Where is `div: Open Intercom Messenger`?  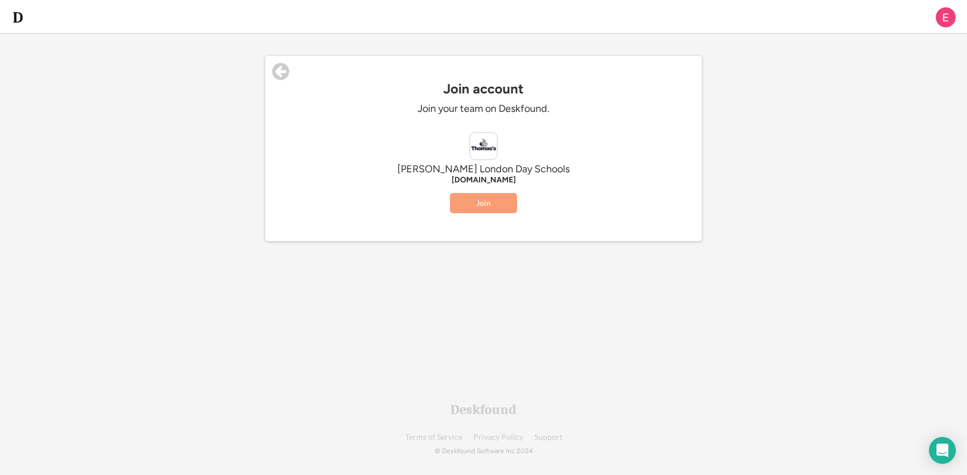
div: Open Intercom Messenger is located at coordinates (942, 450).